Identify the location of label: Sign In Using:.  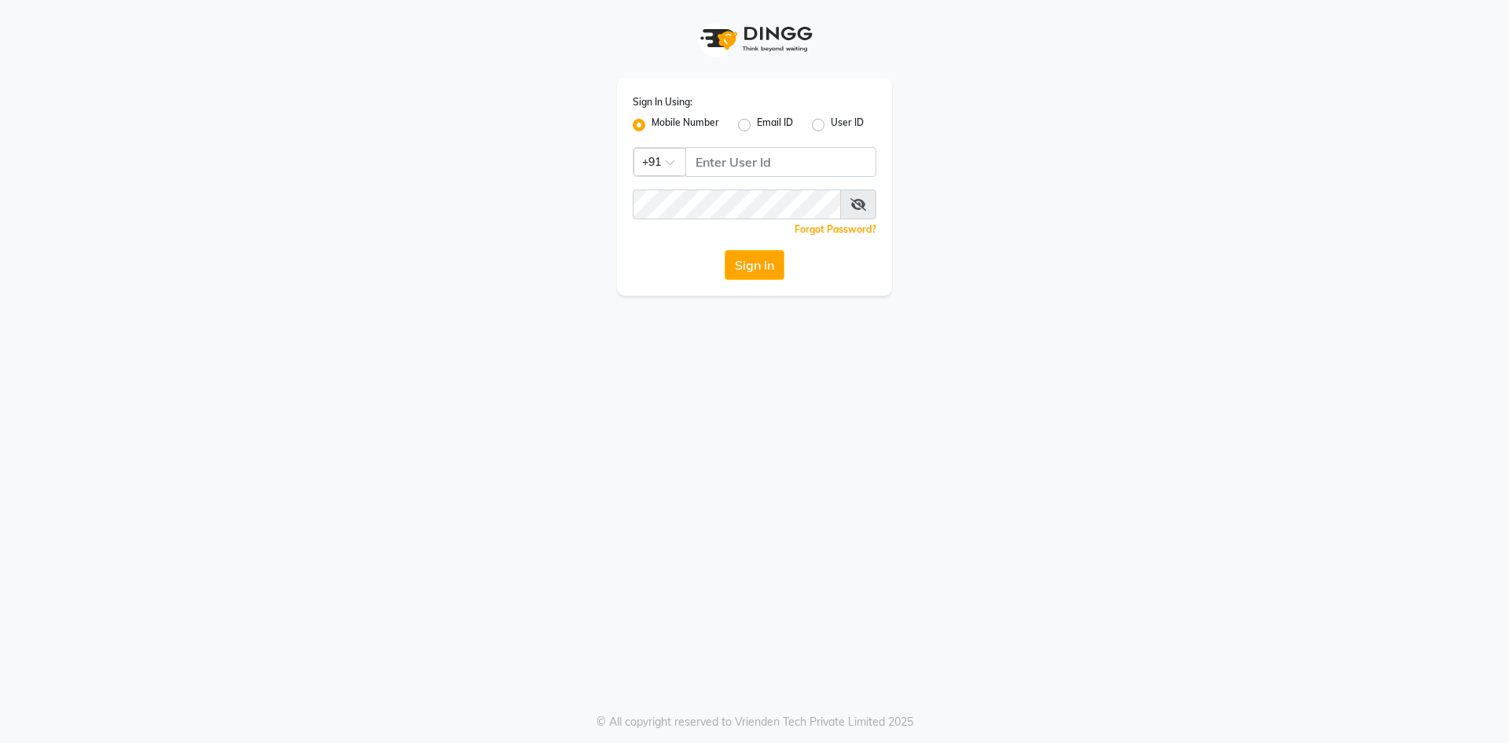
(662, 102).